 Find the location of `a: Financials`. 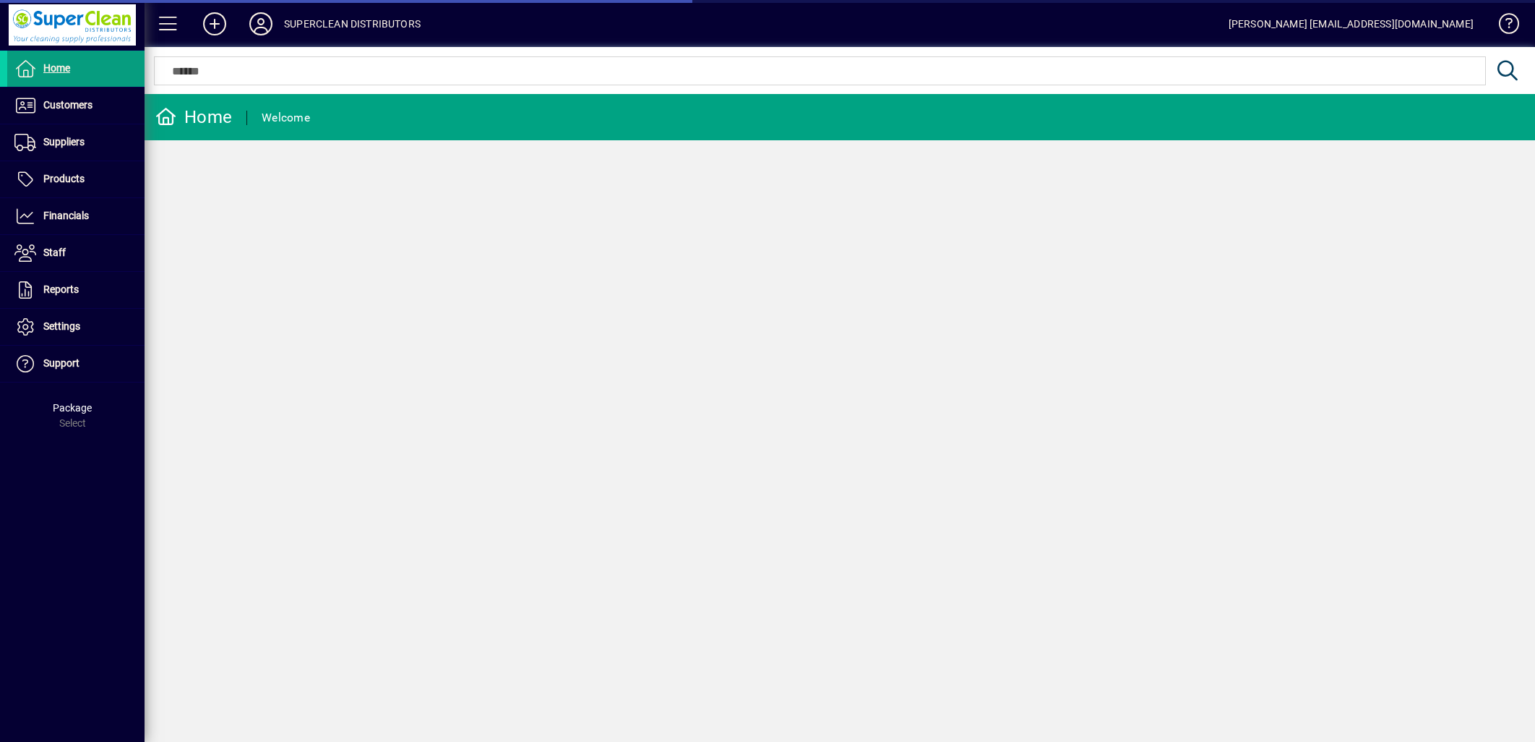

a: Financials is located at coordinates (76, 216).